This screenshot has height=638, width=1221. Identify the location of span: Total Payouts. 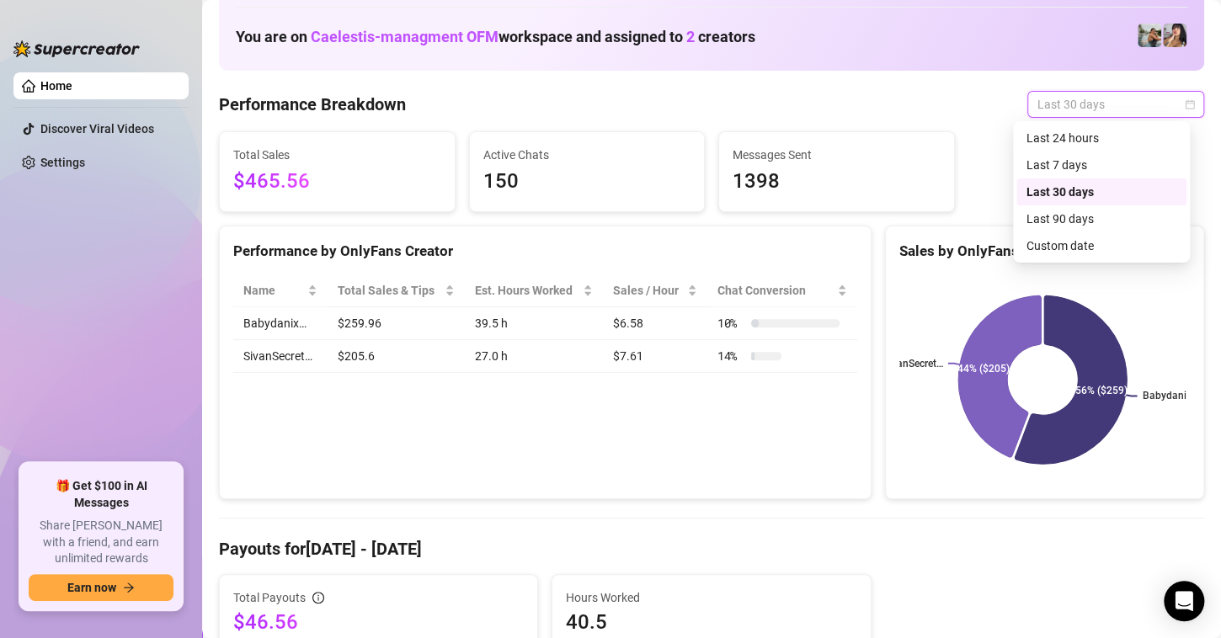
(269, 598).